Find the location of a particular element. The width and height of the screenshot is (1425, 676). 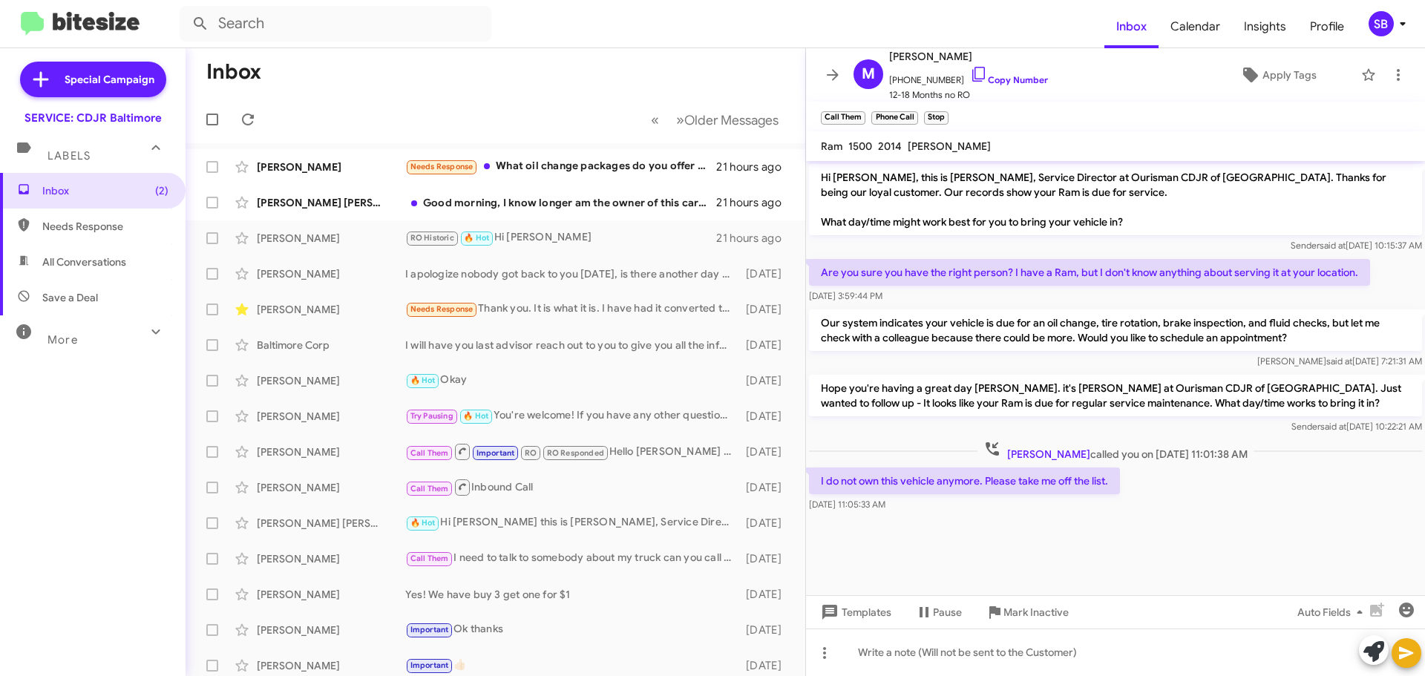

span: Mark Inactive is located at coordinates (1036, 612).